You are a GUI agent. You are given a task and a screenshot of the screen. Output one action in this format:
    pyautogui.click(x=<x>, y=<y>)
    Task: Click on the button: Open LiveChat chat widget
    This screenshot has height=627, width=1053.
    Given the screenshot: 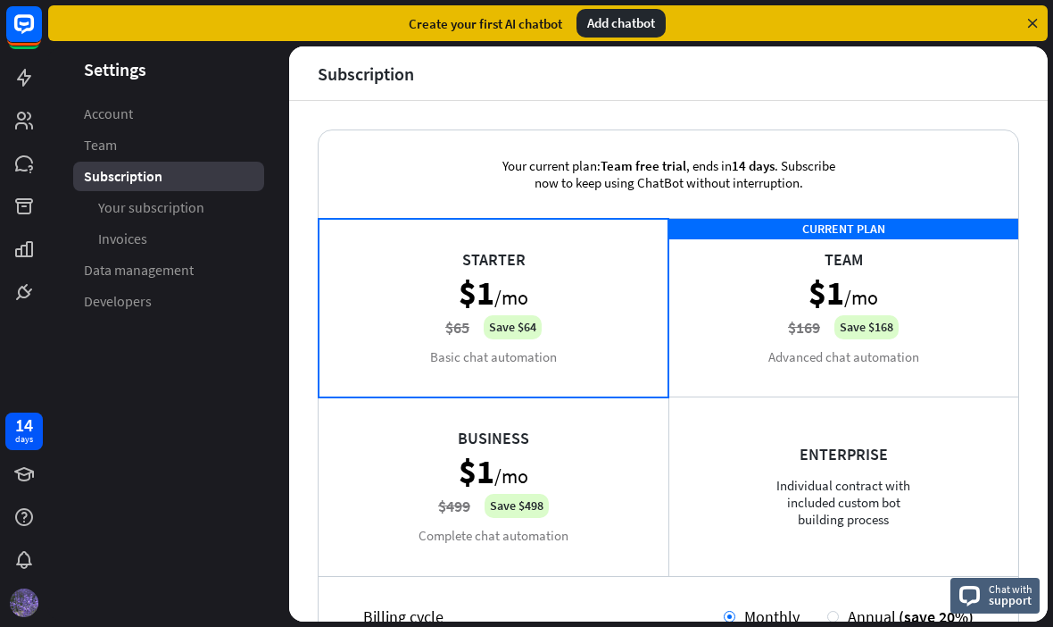 What is the action you would take?
    pyautogui.click(x=41, y=34)
    